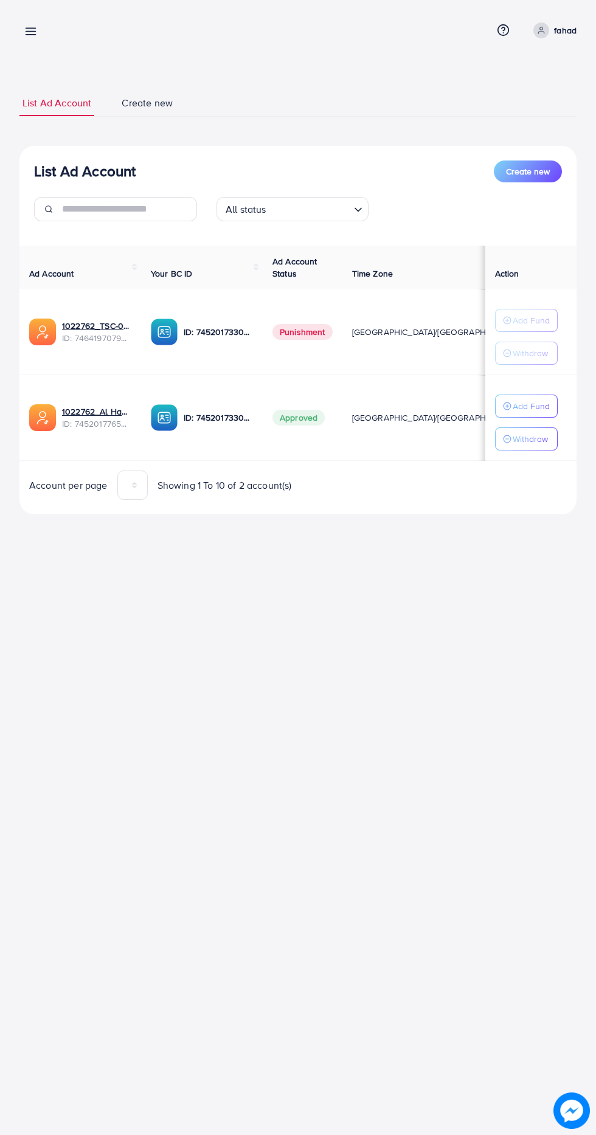 This screenshot has height=1135, width=596. I want to click on div: <span class='underline'>1022762_Al Hamd Traders_1735058097282</span></br>7452017765898354704, so click(97, 418).